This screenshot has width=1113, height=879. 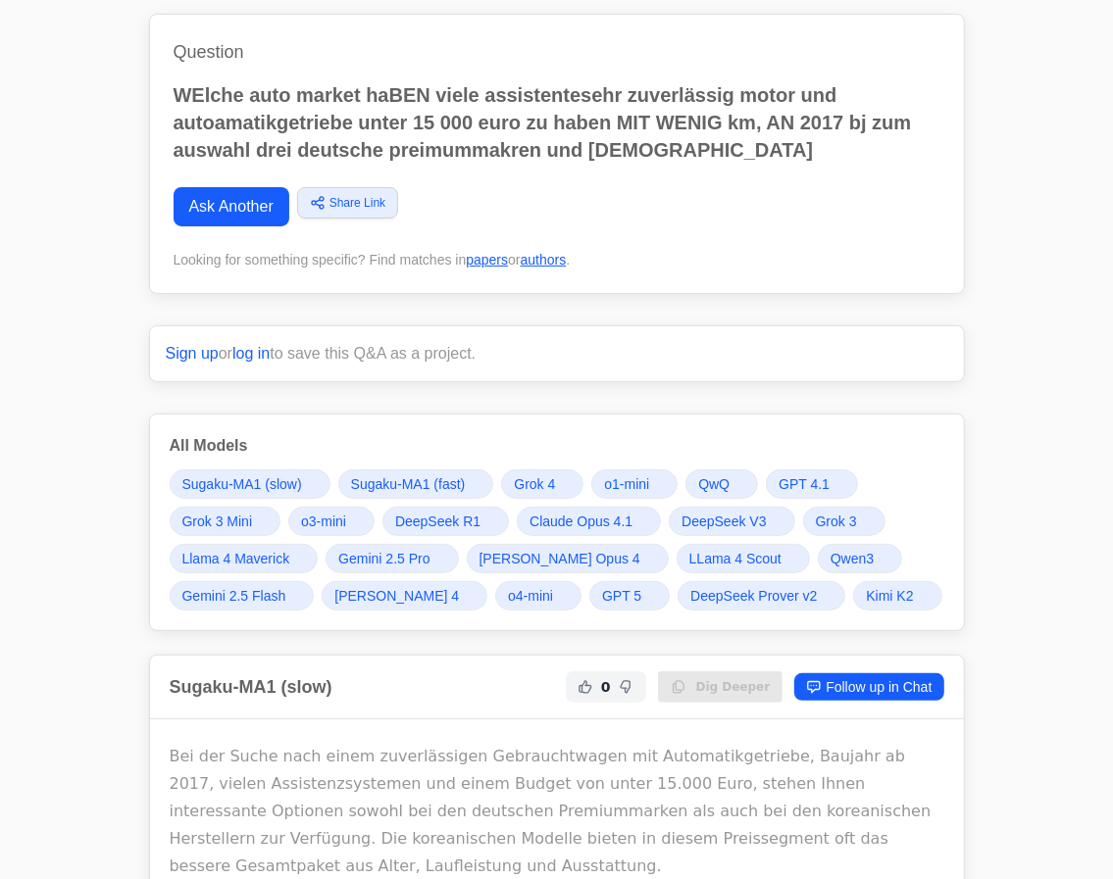 What do you see at coordinates (416, 484) in the screenshot?
I see `a: Sugaku-MA1 (fast)` at bounding box center [416, 484].